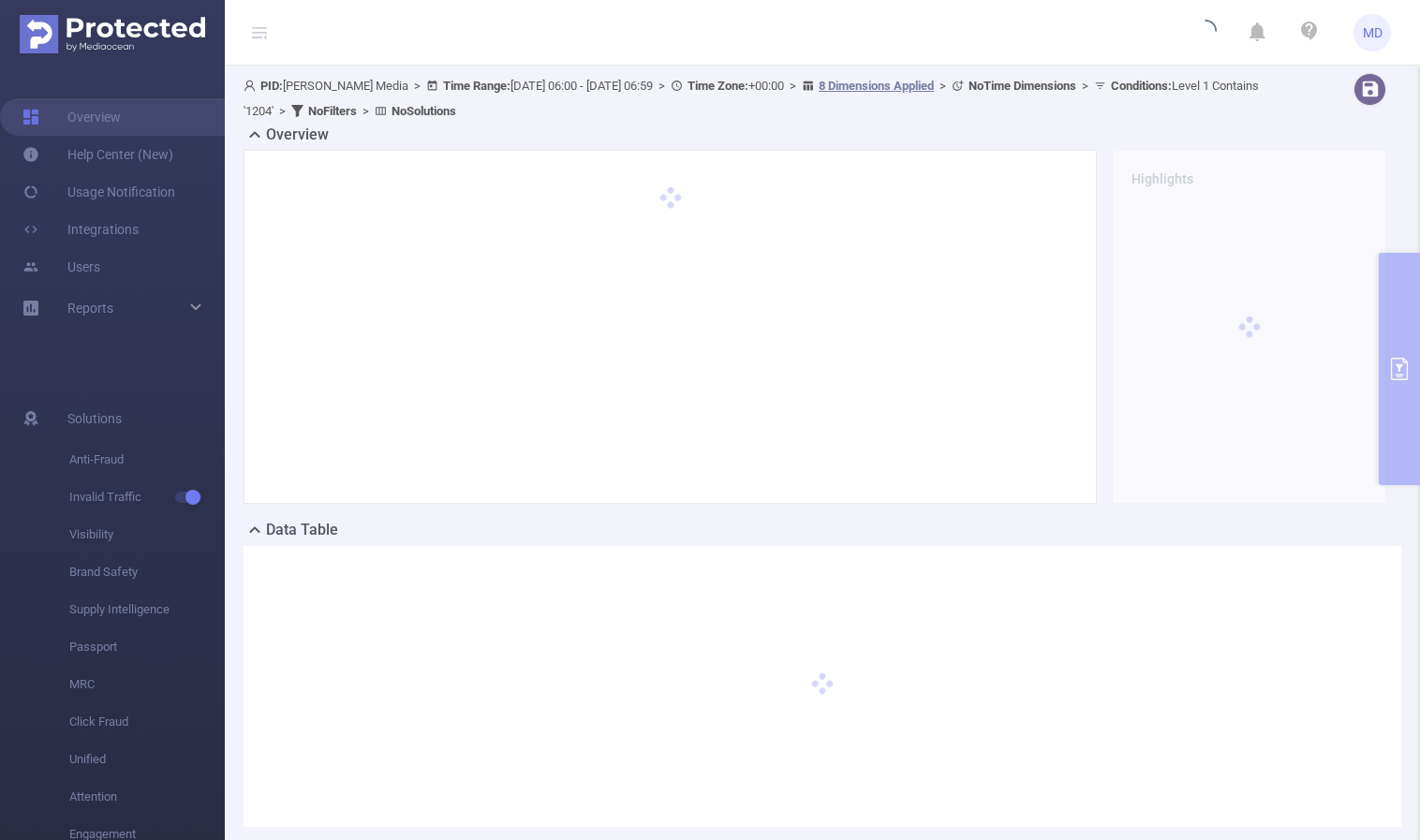  I want to click on img: Protected Media, so click(113, 34).